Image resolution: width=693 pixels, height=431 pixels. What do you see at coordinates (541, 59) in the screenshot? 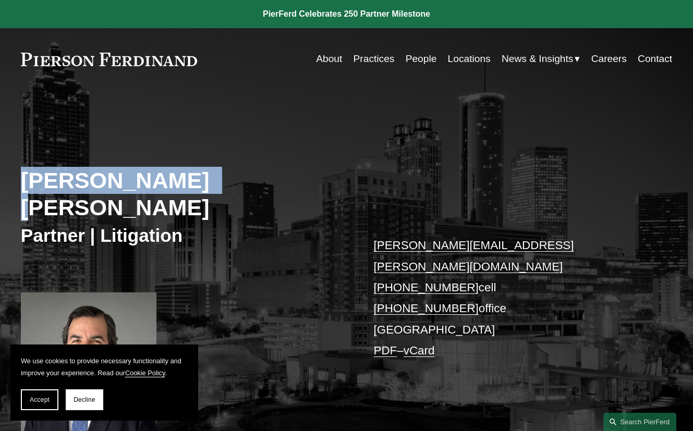
I see `a: folder dropdown` at bounding box center [541, 59].